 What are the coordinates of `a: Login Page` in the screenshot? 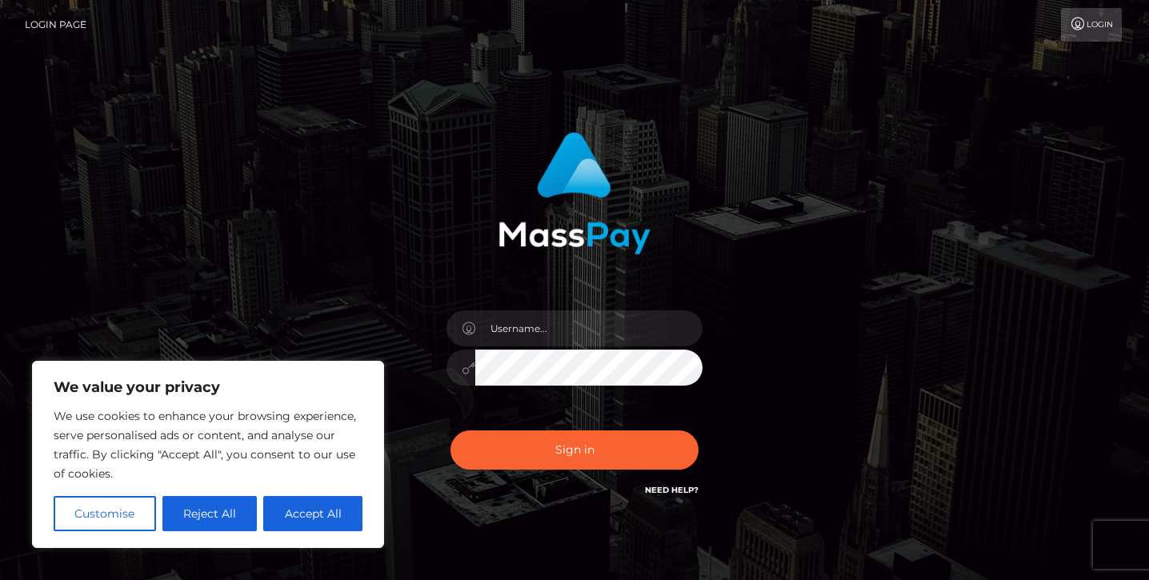 It's located at (55, 25).